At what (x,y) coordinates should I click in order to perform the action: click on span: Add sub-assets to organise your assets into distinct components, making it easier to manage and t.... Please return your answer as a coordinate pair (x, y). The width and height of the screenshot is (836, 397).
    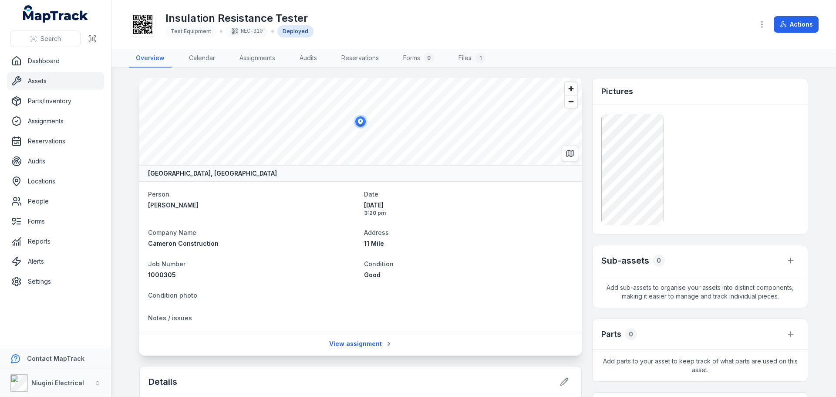
    Looking at the image, I should click on (700, 292).